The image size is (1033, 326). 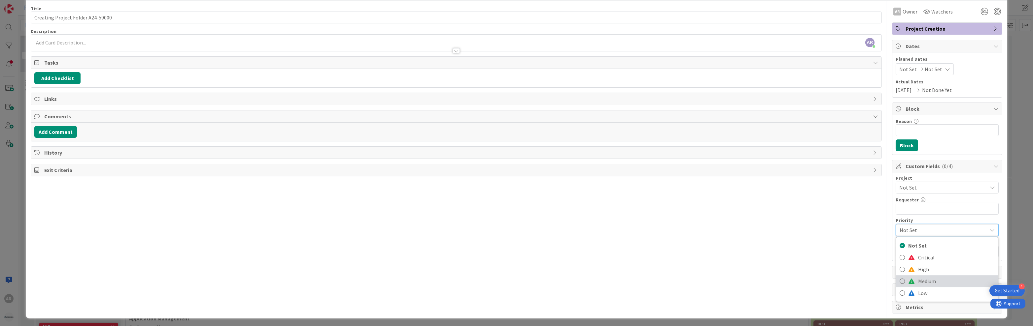 I want to click on span: Custom Fields, so click(x=948, y=166).